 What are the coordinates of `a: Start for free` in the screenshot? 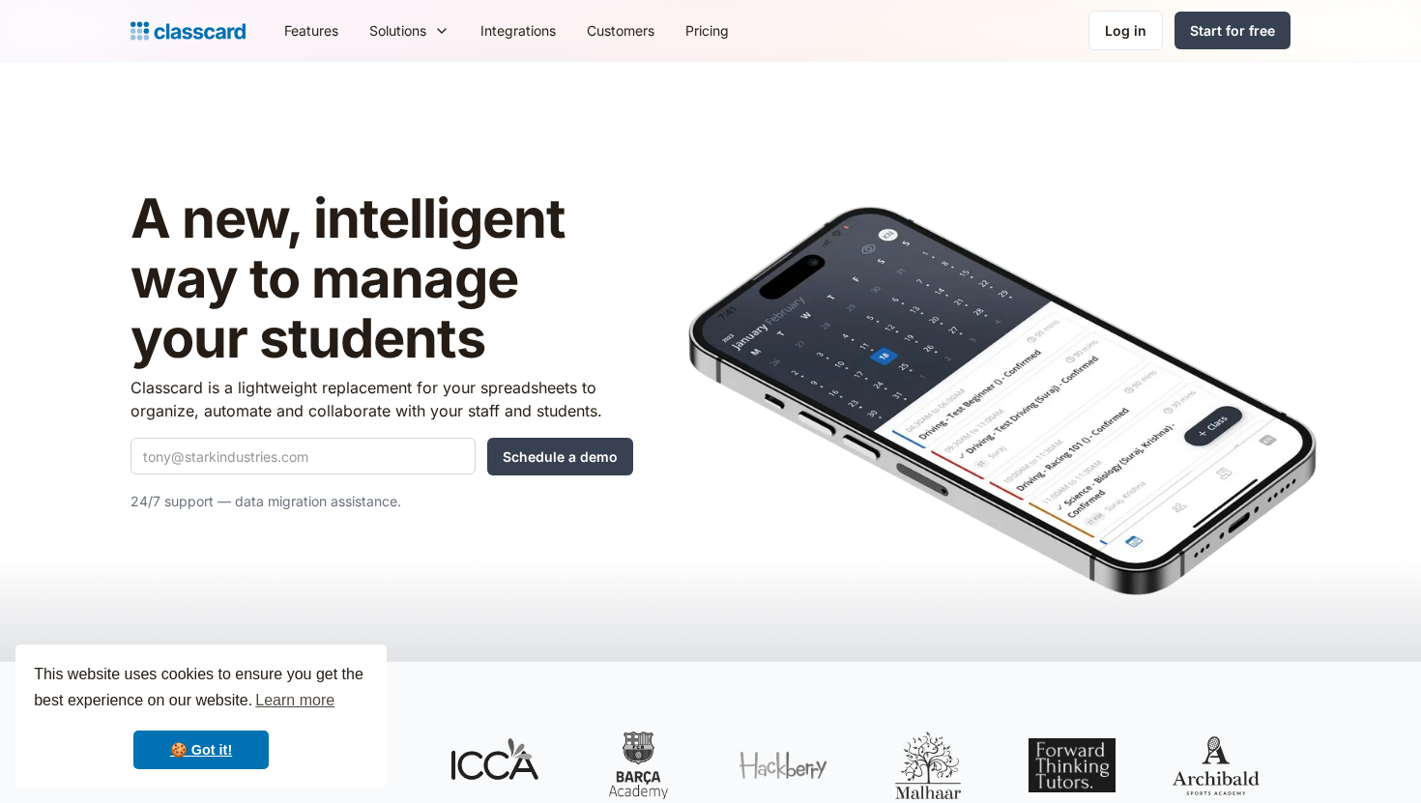 It's located at (1232, 30).